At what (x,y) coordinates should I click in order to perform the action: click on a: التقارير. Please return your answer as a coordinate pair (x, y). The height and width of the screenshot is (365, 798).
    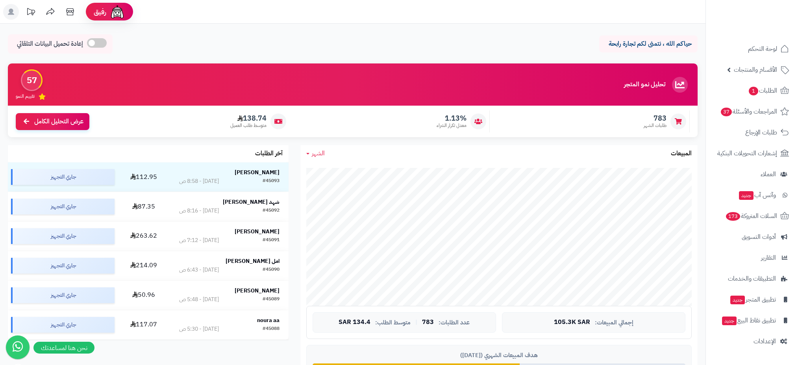
    Looking at the image, I should click on (752, 257).